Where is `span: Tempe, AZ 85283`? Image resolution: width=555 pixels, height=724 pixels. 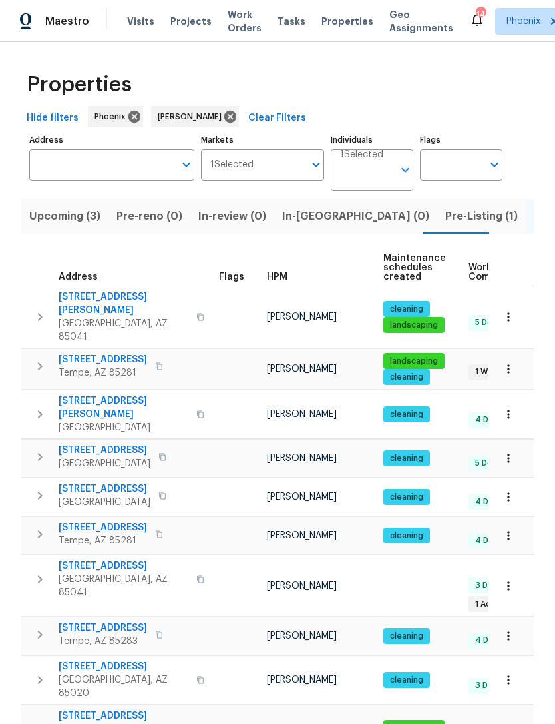 span: Tempe, AZ 85283 is located at coordinates (103, 641).